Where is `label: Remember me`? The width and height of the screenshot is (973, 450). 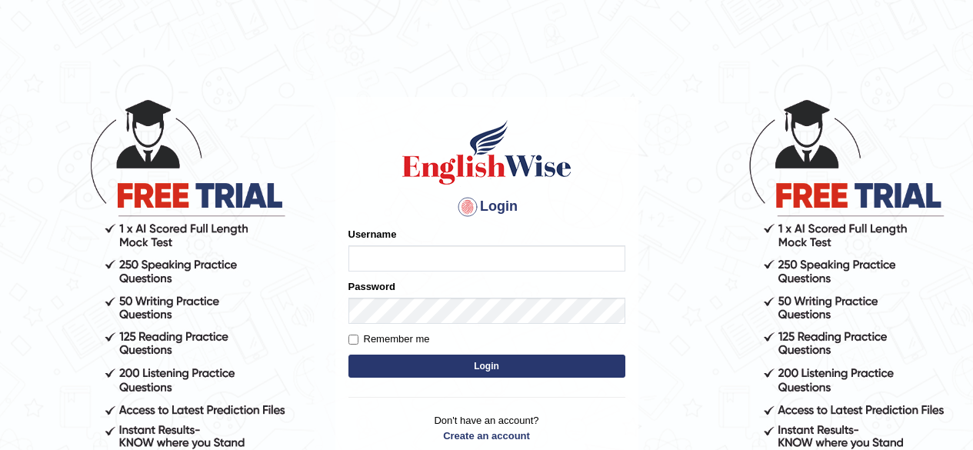 label: Remember me is located at coordinates (389, 339).